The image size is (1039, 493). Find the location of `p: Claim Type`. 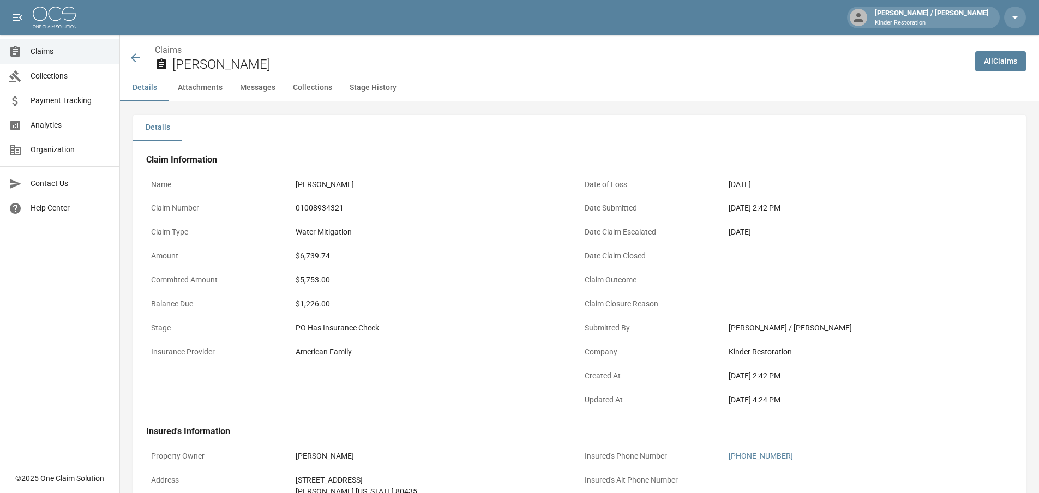

p: Claim Type is located at coordinates (218, 232).